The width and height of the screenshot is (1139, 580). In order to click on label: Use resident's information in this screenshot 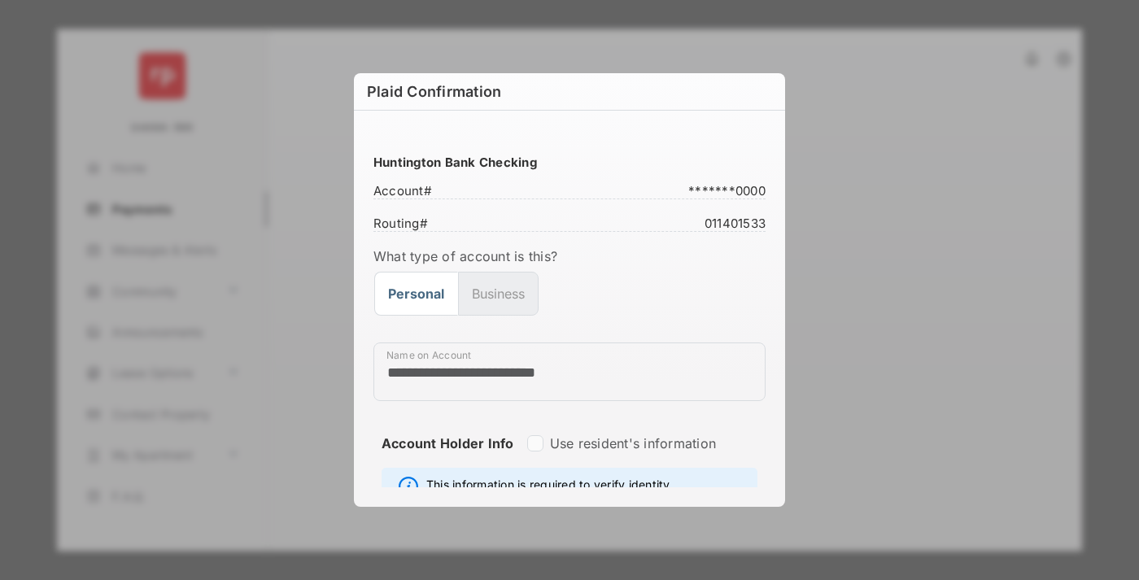, I will do `click(633, 444)`.